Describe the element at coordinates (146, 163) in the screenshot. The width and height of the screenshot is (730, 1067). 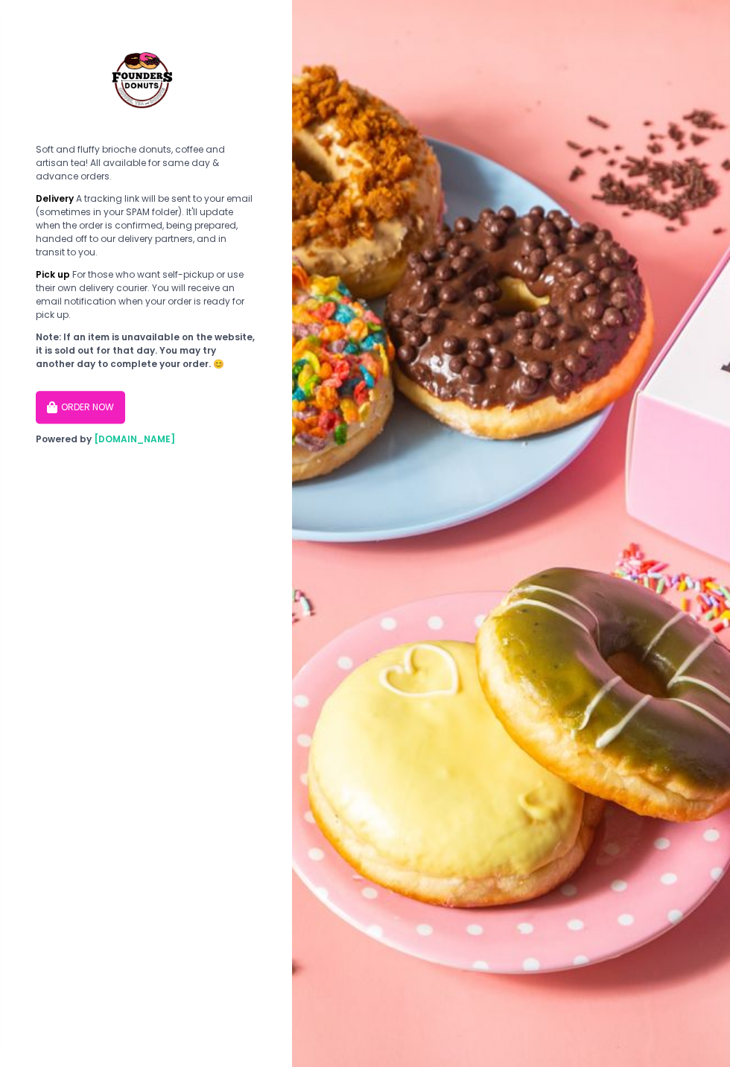
I see `div: Soft and fluffy brioche donuts, coffee and artisan tea! All available for same day & advance orders.` at that location.